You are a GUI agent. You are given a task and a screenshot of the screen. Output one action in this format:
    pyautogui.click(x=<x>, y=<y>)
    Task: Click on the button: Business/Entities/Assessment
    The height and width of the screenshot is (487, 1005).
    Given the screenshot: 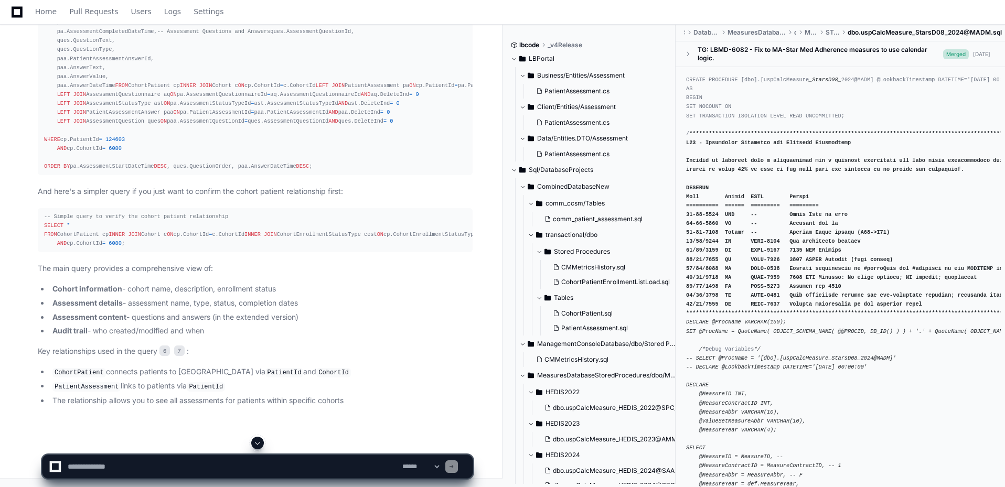 What is the action you would take?
    pyautogui.click(x=593, y=76)
    